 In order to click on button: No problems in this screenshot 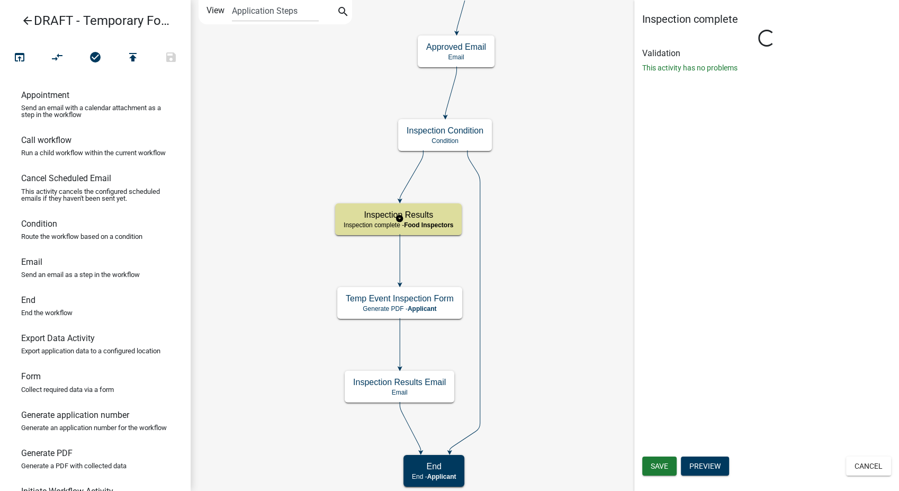, I will do `click(95, 58)`.